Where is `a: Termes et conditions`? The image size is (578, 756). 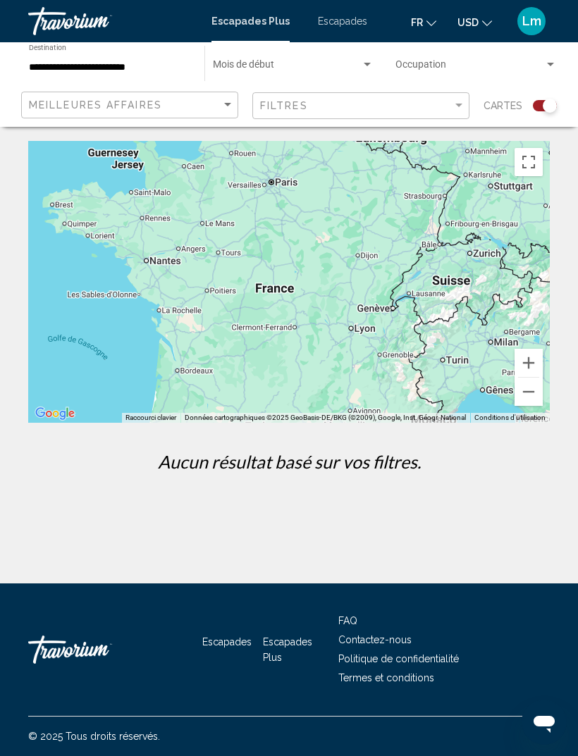 a: Termes et conditions is located at coordinates (386, 678).